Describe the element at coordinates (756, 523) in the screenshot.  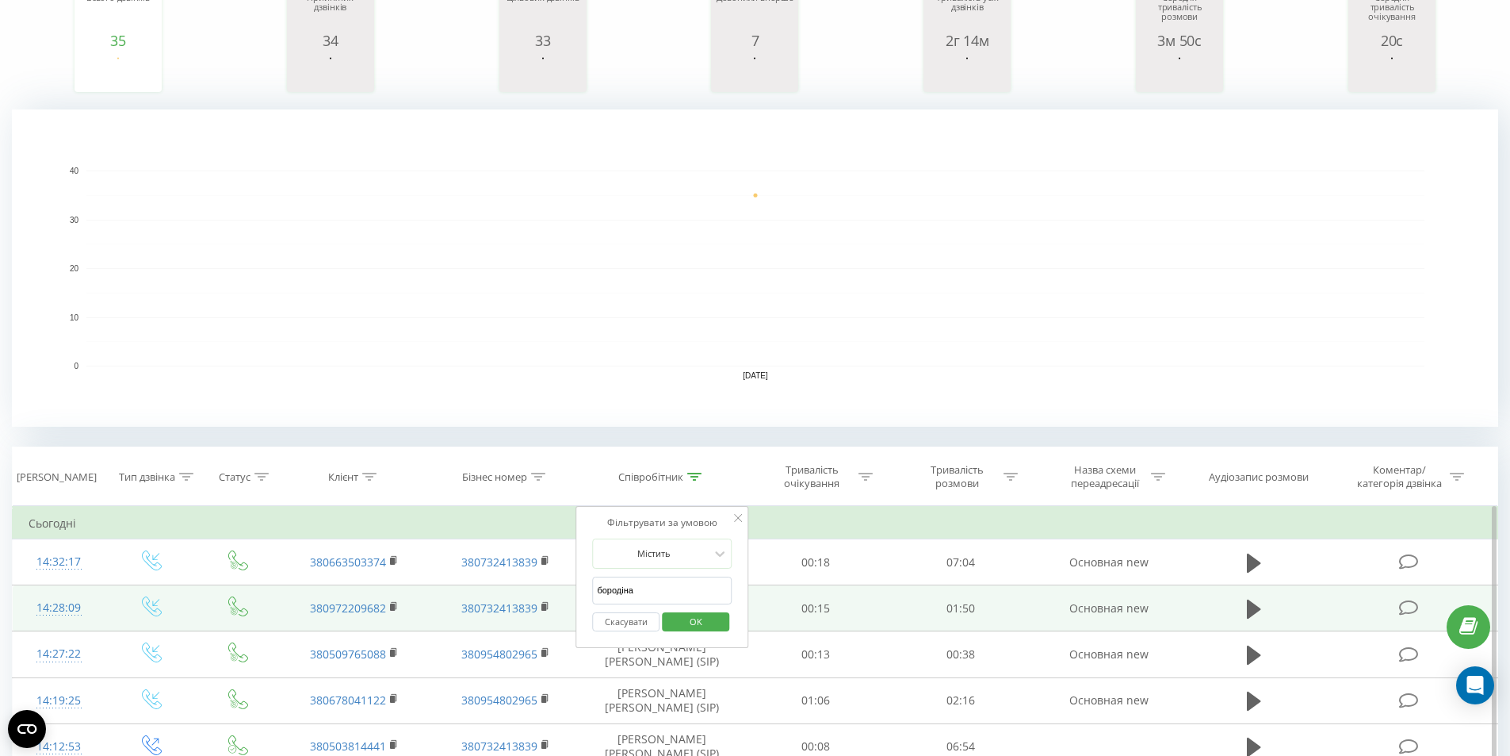
I see `td: Сьогодні` at that location.